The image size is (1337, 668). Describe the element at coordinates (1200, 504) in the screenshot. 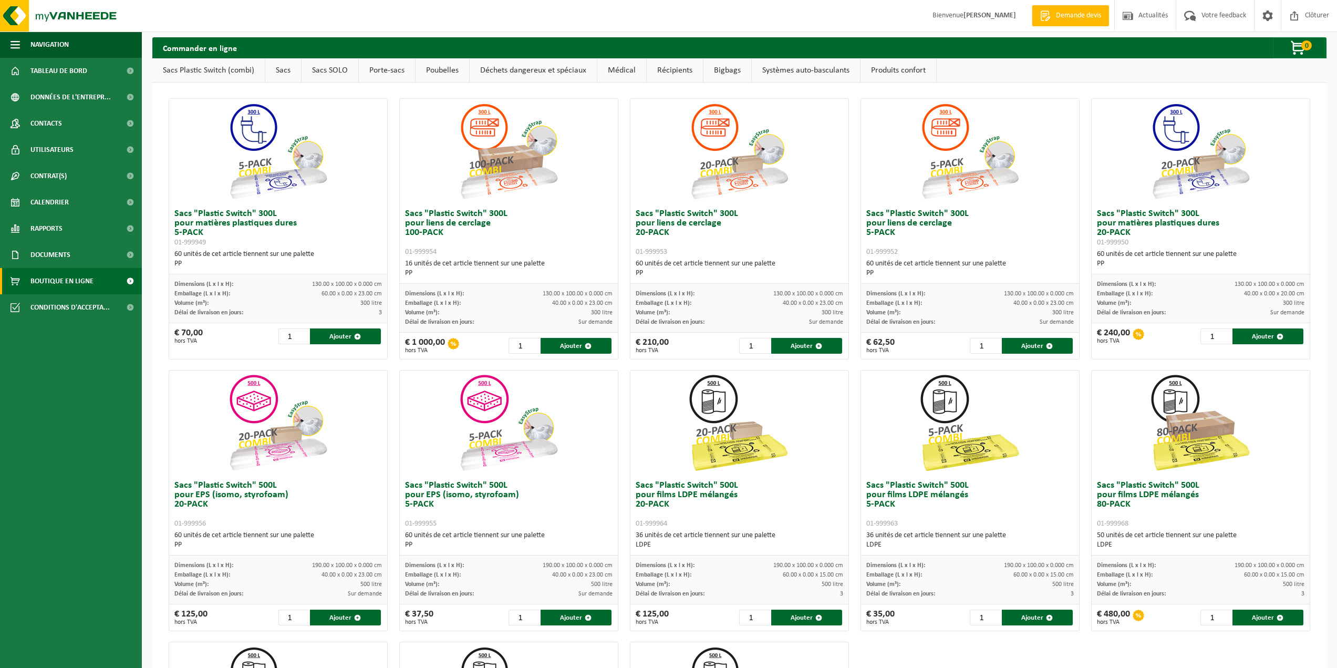

I see `h3: Sacs "Plastic Switch" 500L pour films LDPE mélangés 80-PACK` at that location.